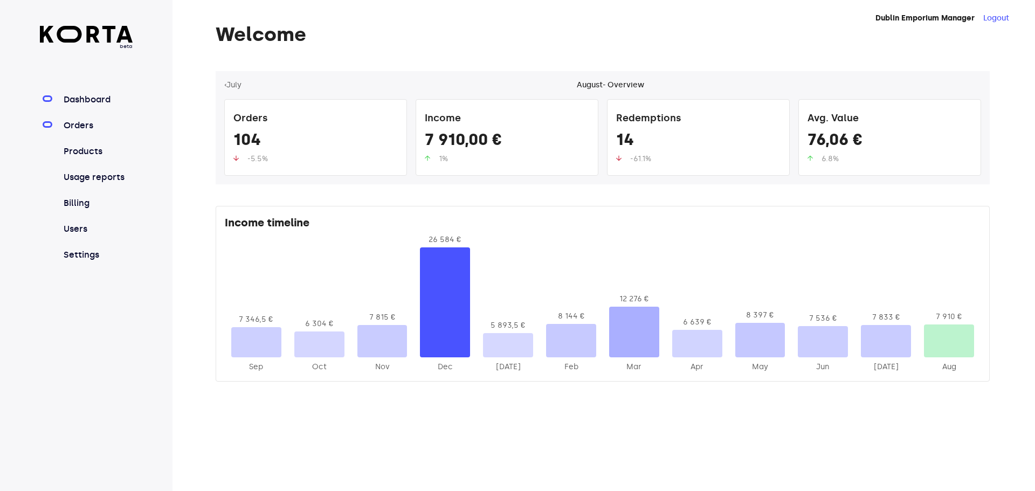 This screenshot has width=1035, height=491. I want to click on a: Settings, so click(97, 255).